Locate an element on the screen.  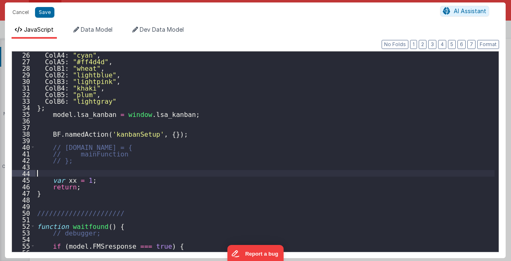
button: 6 is located at coordinates (461, 44).